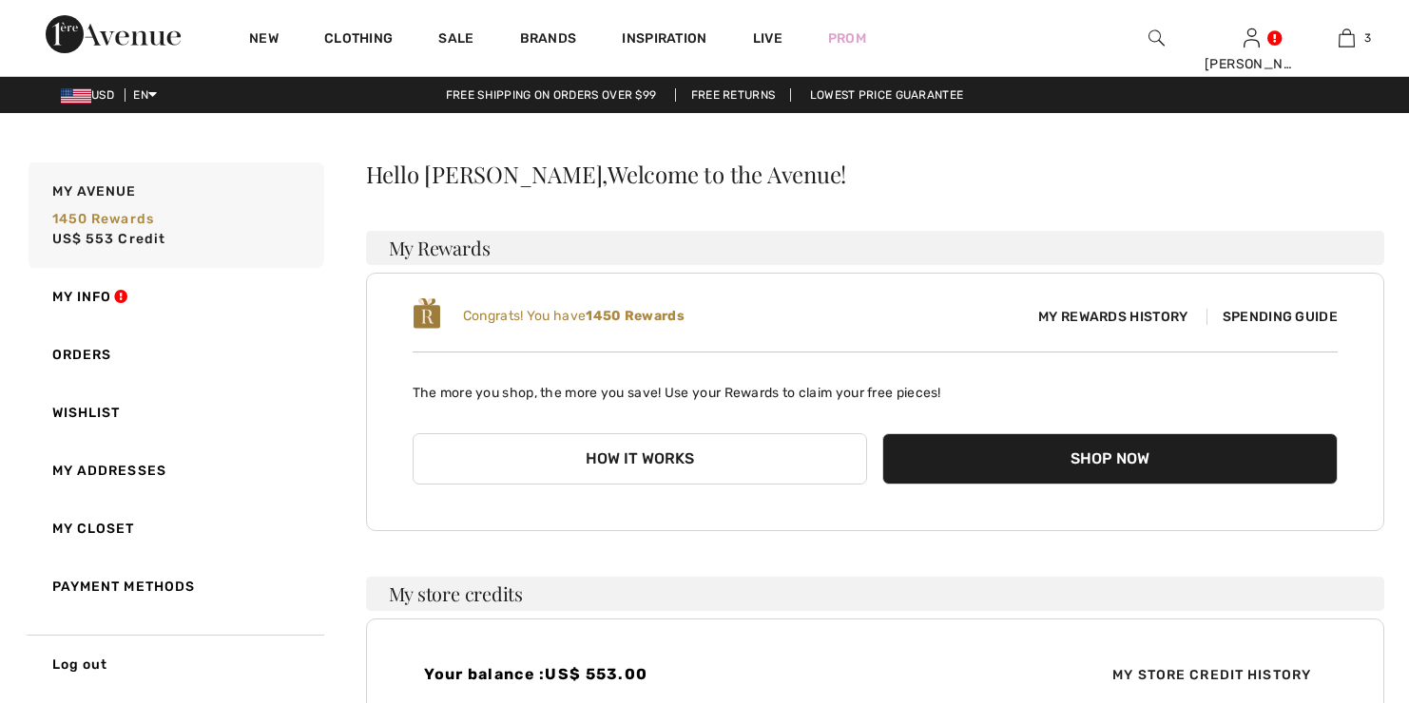  What do you see at coordinates (113, 34) in the screenshot?
I see `img: 1ère Avenue` at bounding box center [113, 34].